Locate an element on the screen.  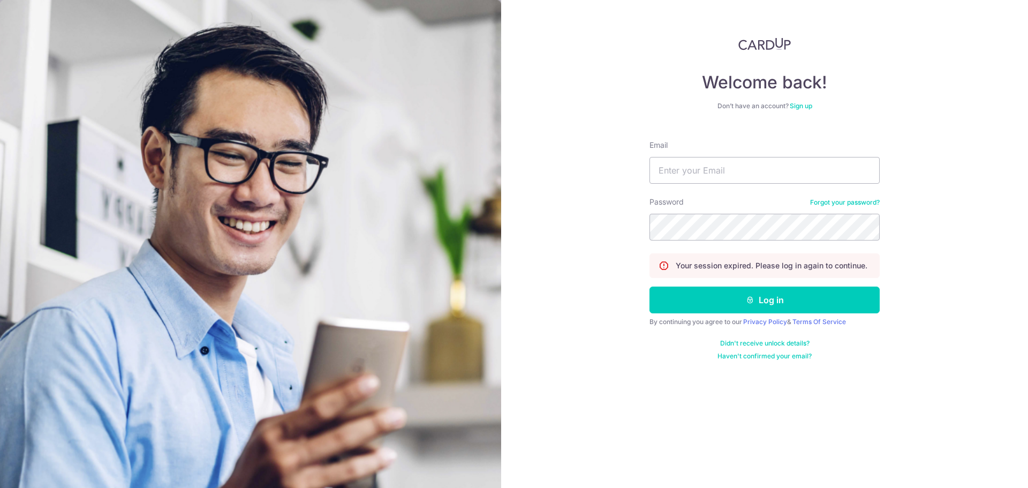
label: Email is located at coordinates (659, 145).